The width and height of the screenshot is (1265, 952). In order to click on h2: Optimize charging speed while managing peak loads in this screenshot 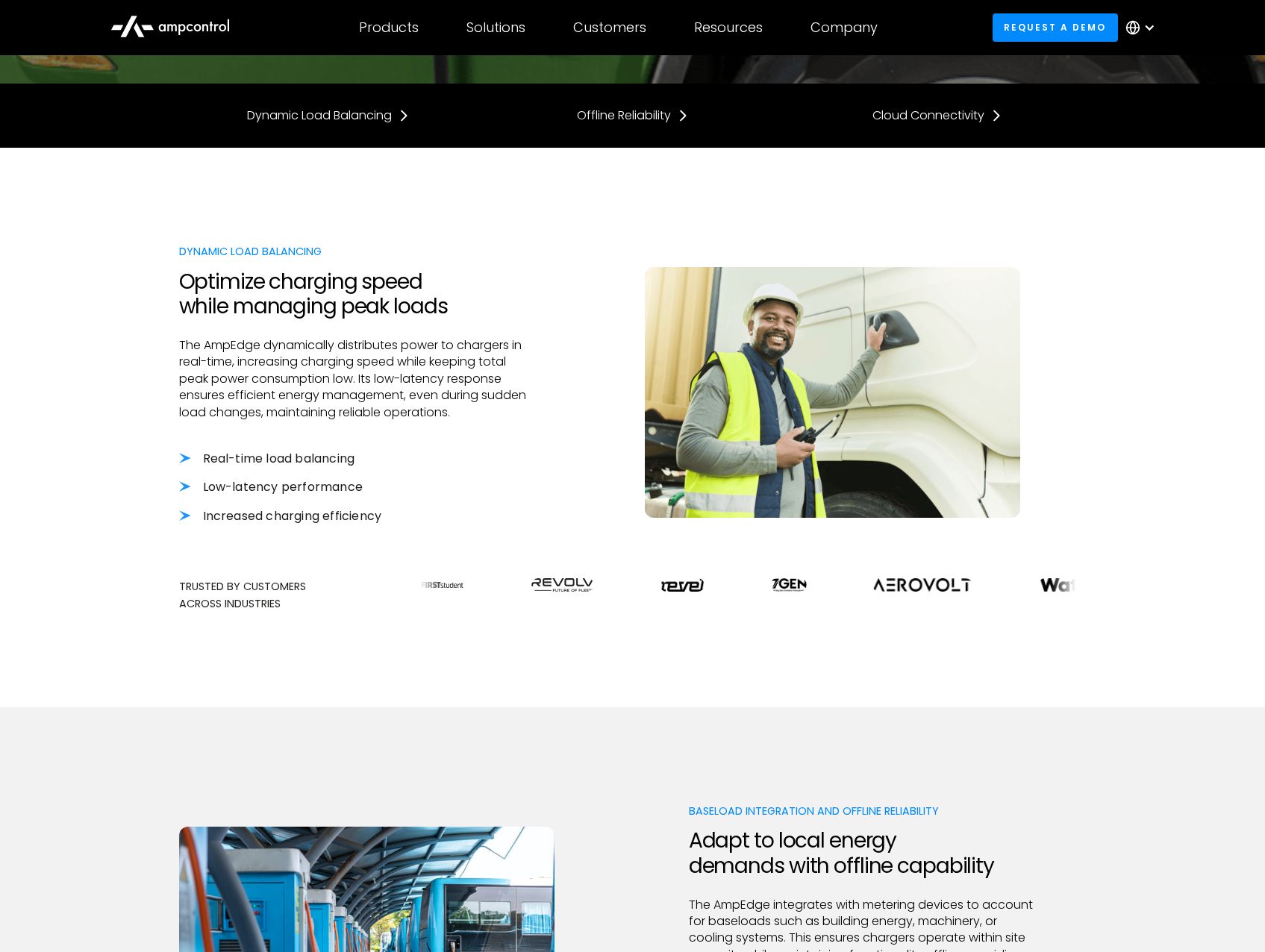, I will do `click(356, 294)`.